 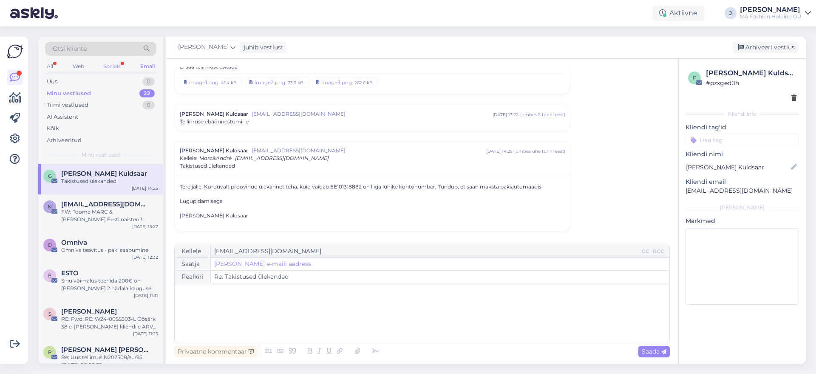 What do you see at coordinates (372, 201) in the screenshot?
I see `p: Lugupidamisega` at bounding box center [372, 201].